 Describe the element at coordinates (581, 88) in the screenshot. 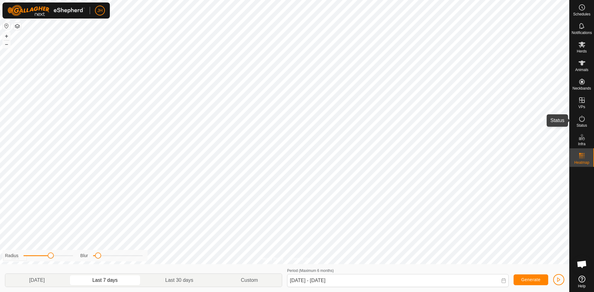

I see `span: Neckbands` at that location.